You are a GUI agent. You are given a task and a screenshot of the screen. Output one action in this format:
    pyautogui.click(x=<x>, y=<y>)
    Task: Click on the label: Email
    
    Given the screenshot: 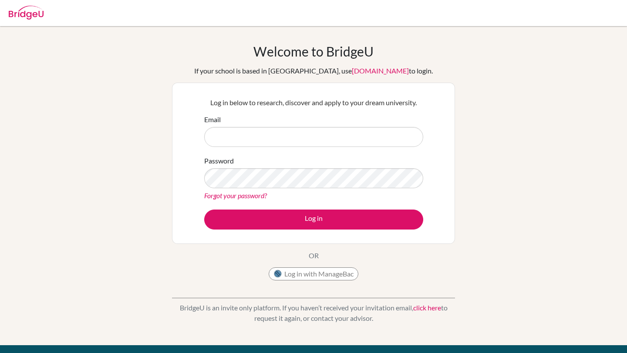 What is the action you would take?
    pyautogui.click(x=212, y=120)
    